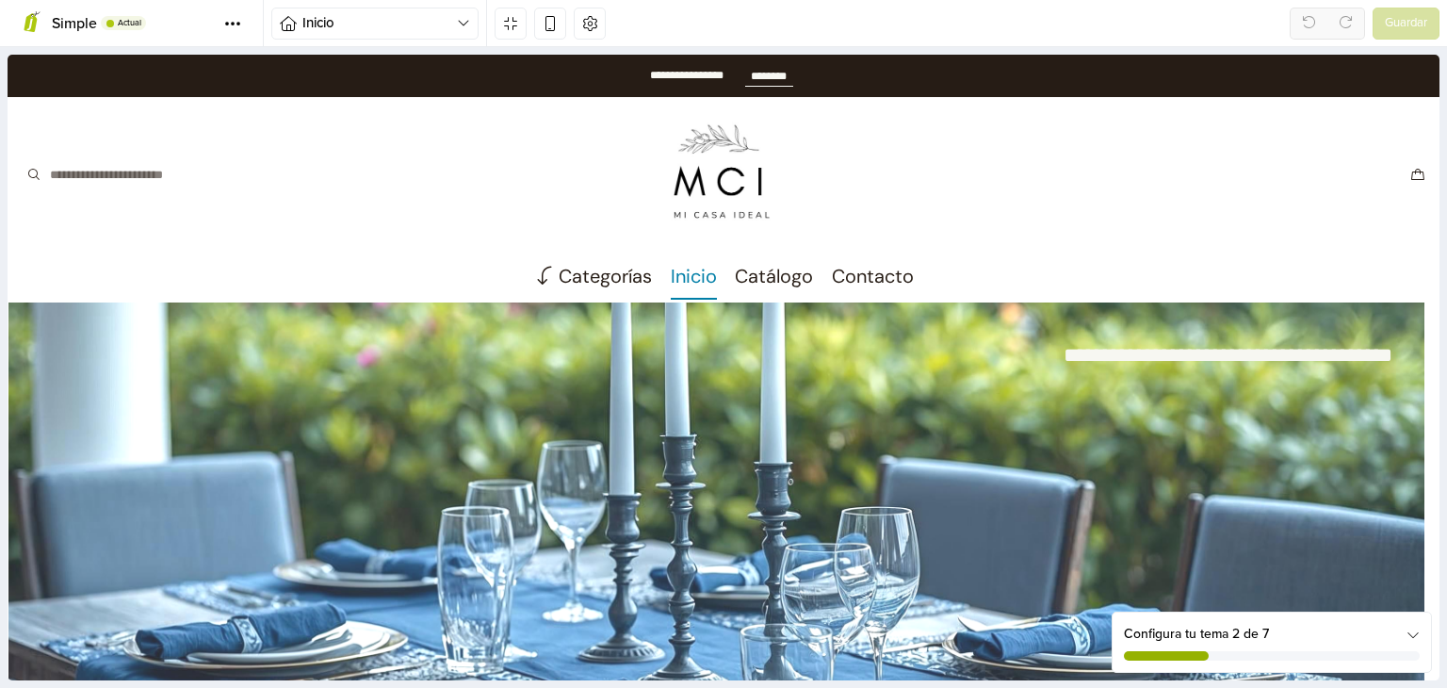  What do you see at coordinates (26, 121) in the screenshot?
I see `button: Buscar` at bounding box center [26, 121].